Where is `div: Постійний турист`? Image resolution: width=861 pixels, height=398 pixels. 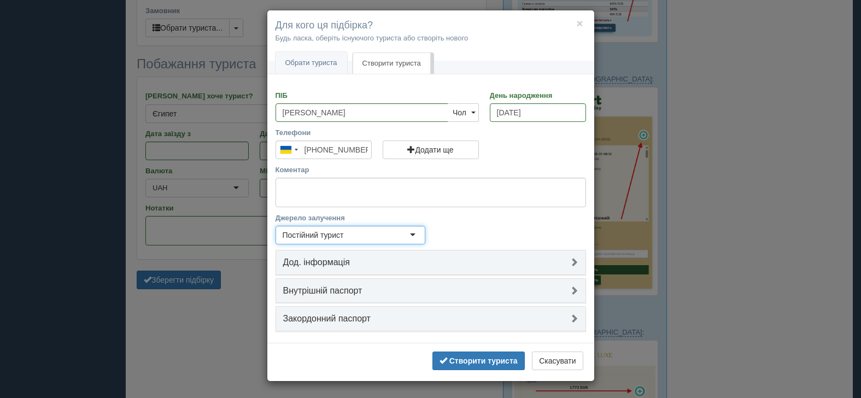
div: Постійний турист is located at coordinates (313, 235).